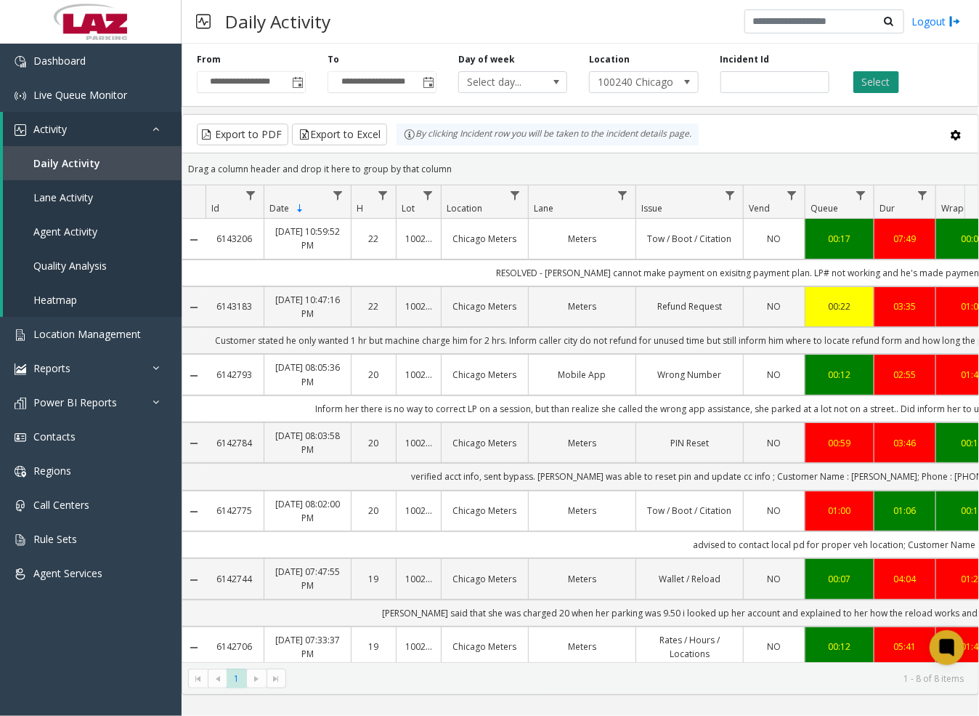  Describe the element at coordinates (689, 647) in the screenshot. I see `a: Rates / Hours / Locations` at that location.